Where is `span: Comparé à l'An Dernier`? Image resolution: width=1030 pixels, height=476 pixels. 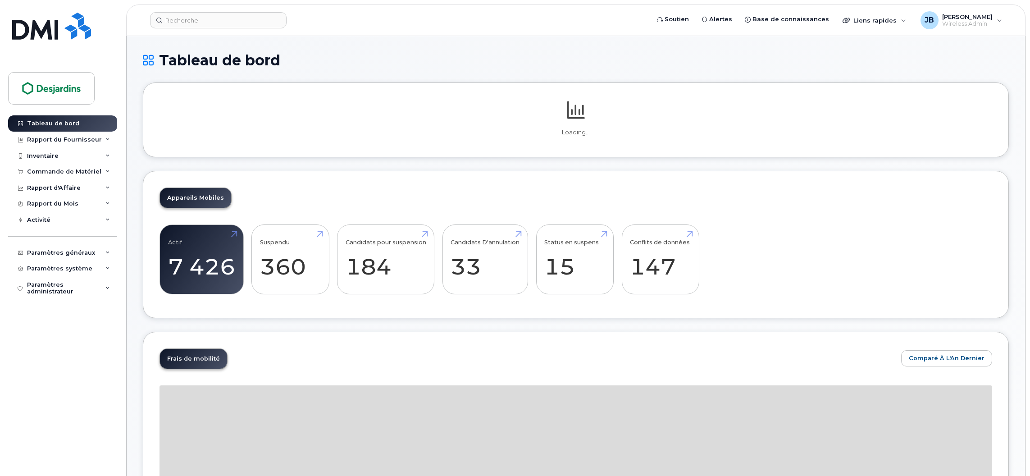 span: Comparé à l'An Dernier is located at coordinates (947, 358).